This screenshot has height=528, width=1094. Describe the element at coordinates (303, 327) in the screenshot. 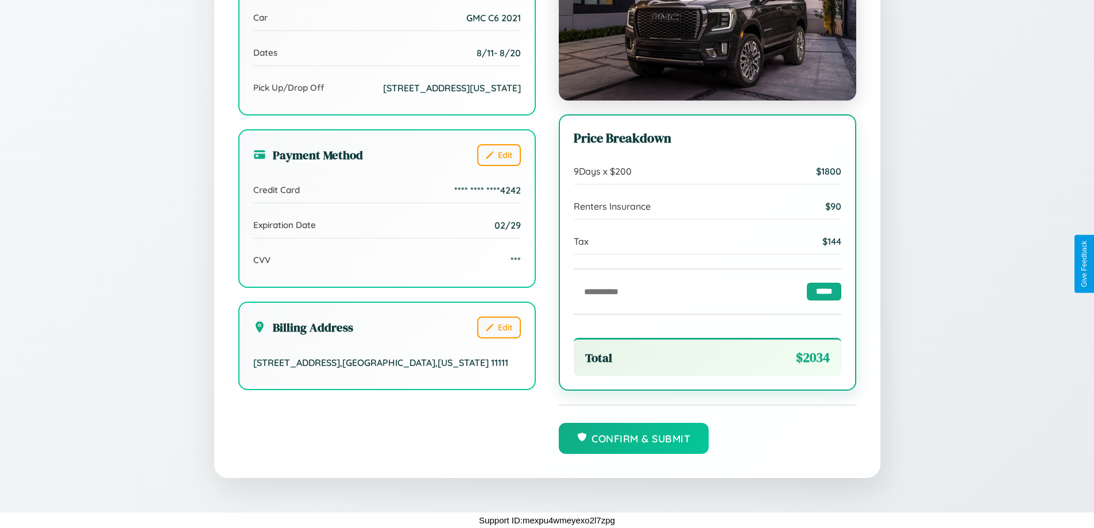

I see `h3: Billing Address` at that location.